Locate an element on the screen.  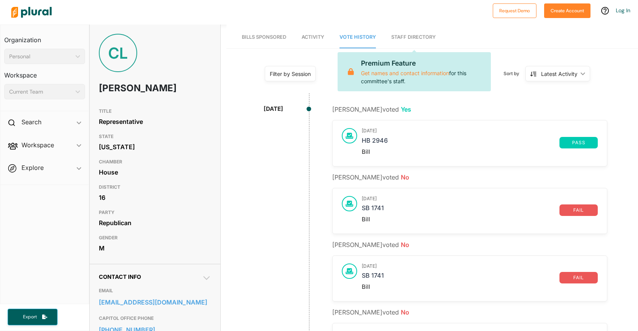
div: CL is located at coordinates (118, 53).